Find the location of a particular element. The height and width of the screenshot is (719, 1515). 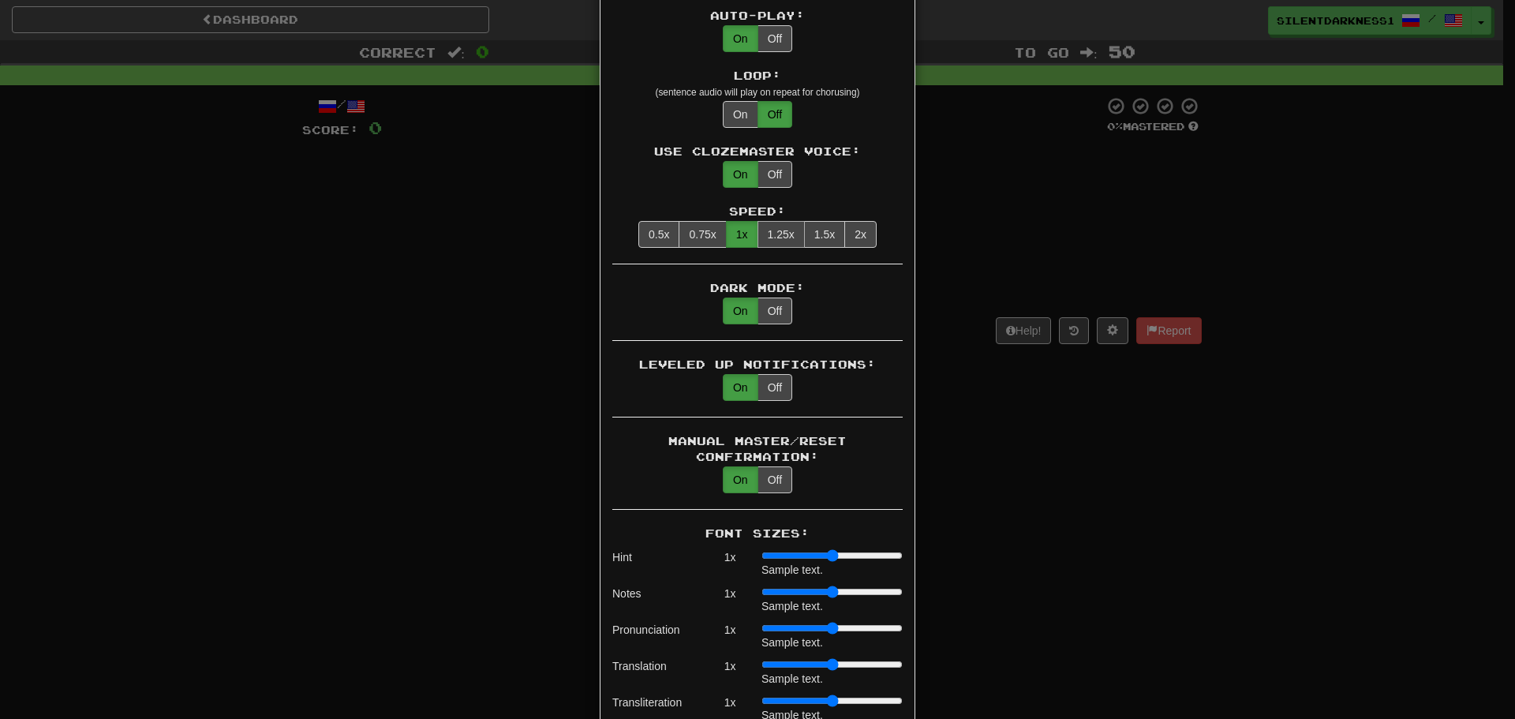

button: 0.5x is located at coordinates (659, 234).